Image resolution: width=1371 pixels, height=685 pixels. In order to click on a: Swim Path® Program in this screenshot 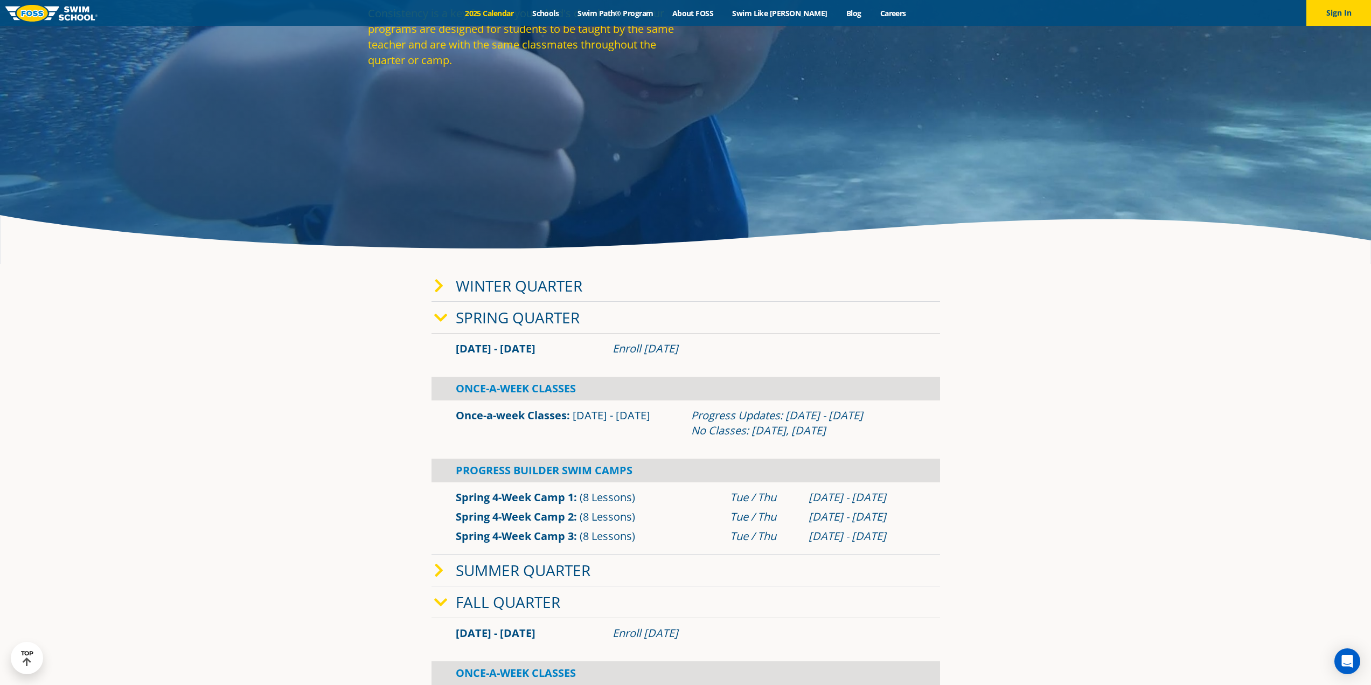, I will do `click(615, 13)`.